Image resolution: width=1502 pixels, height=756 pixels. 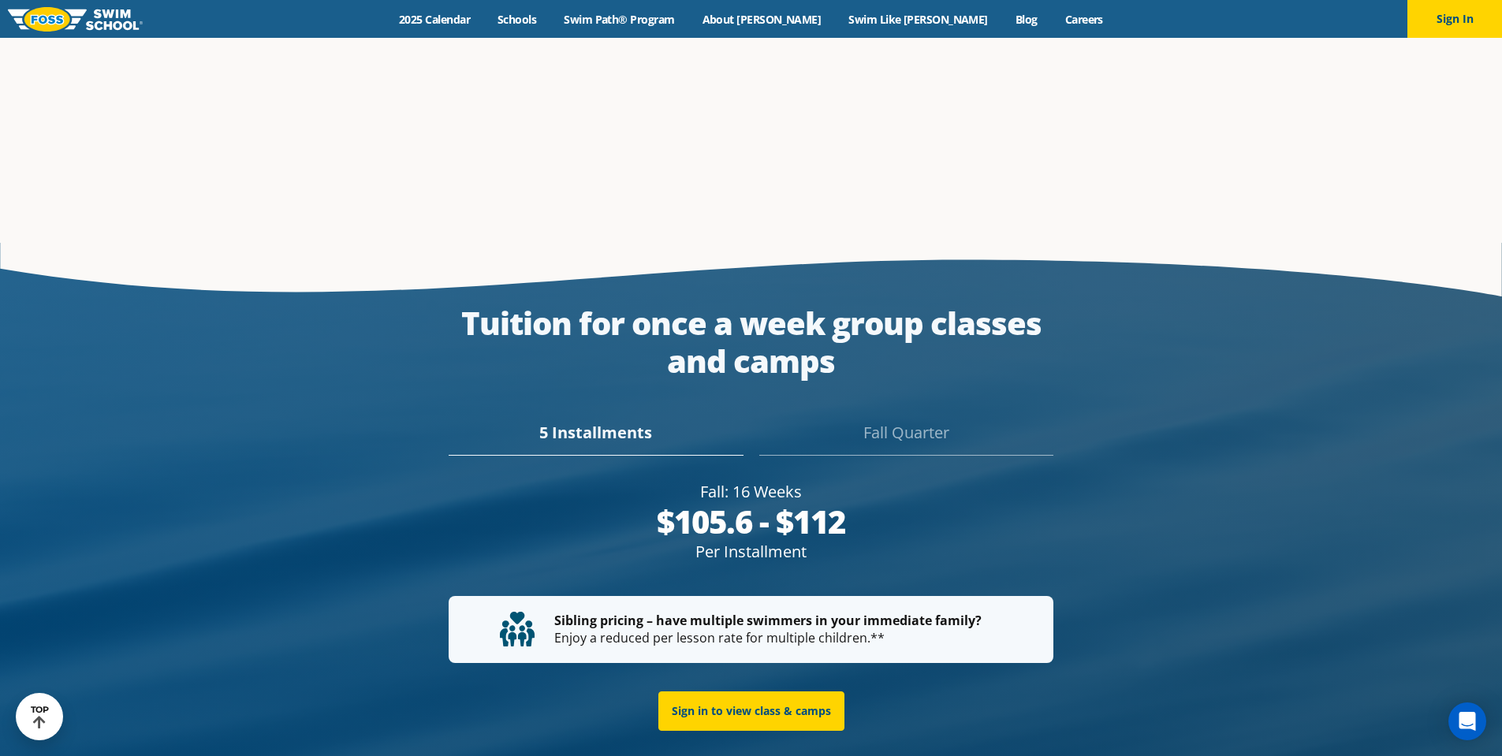 What do you see at coordinates (750, 522) in the screenshot?
I see `div: $105.6 - $112` at bounding box center [750, 522].